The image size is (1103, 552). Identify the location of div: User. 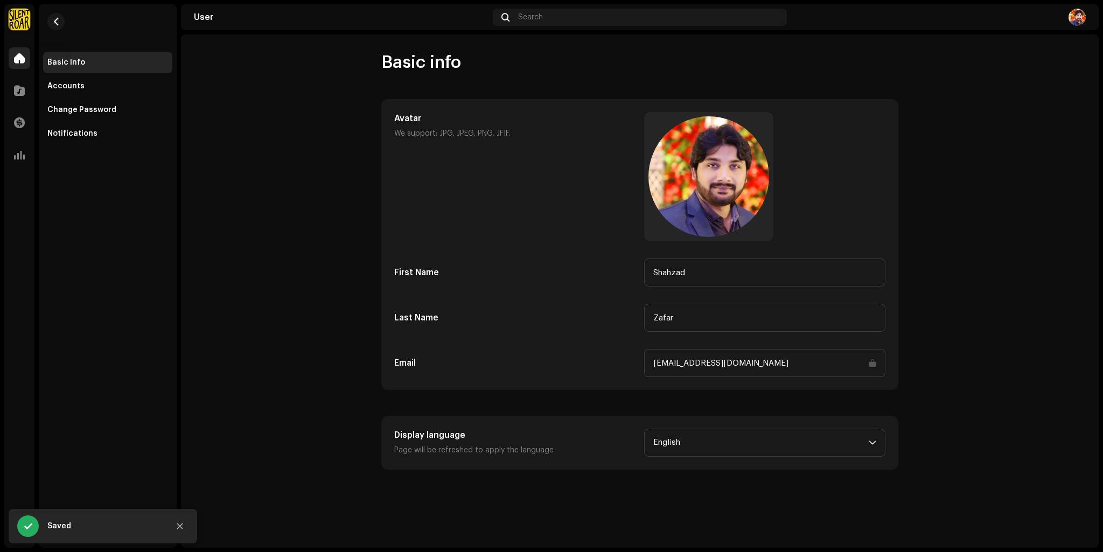
(341, 17).